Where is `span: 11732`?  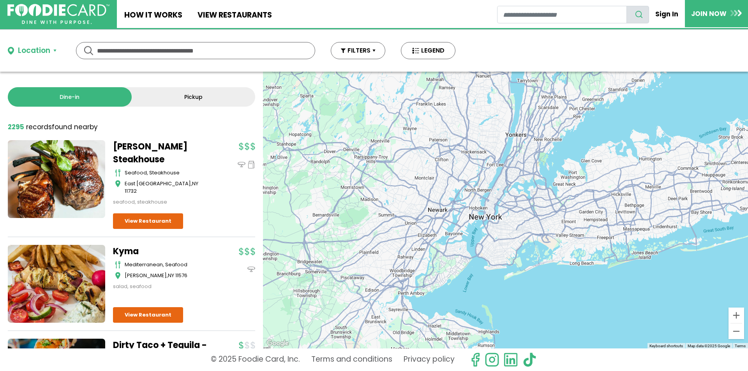 span: 11732 is located at coordinates (130, 191).